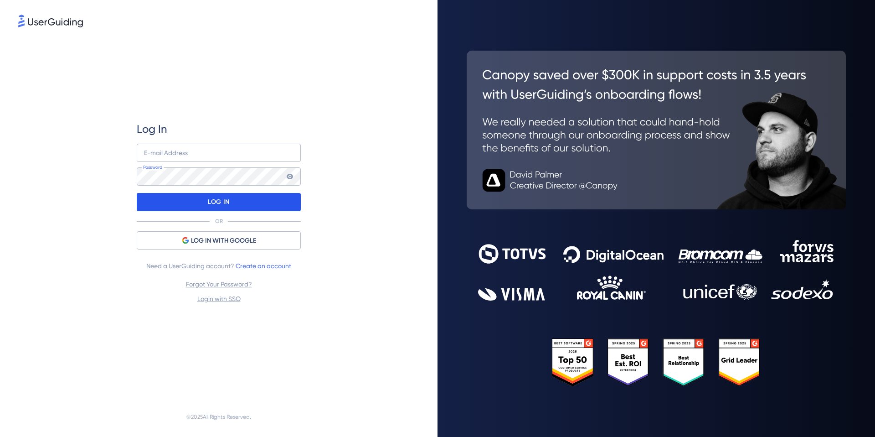 Image resolution: width=875 pixels, height=437 pixels. Describe the element at coordinates (152, 129) in the screenshot. I see `span: Log In` at that location.